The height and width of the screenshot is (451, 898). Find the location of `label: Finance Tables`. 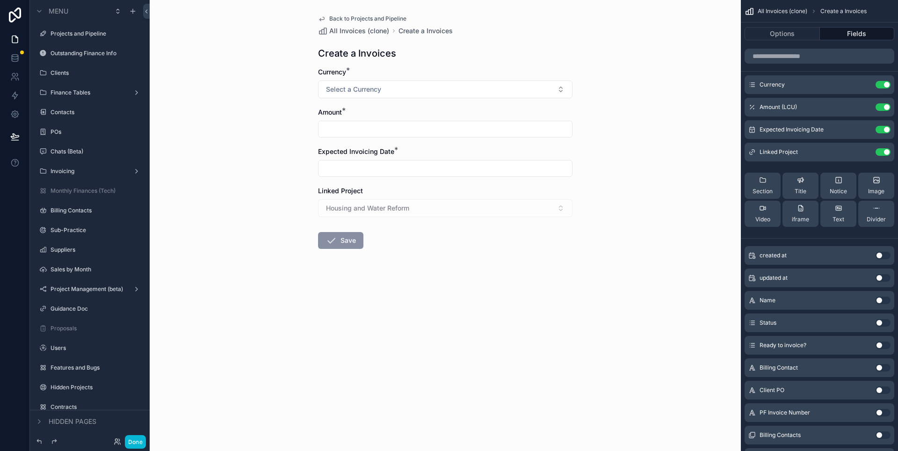

label: Finance Tables is located at coordinates (90, 93).